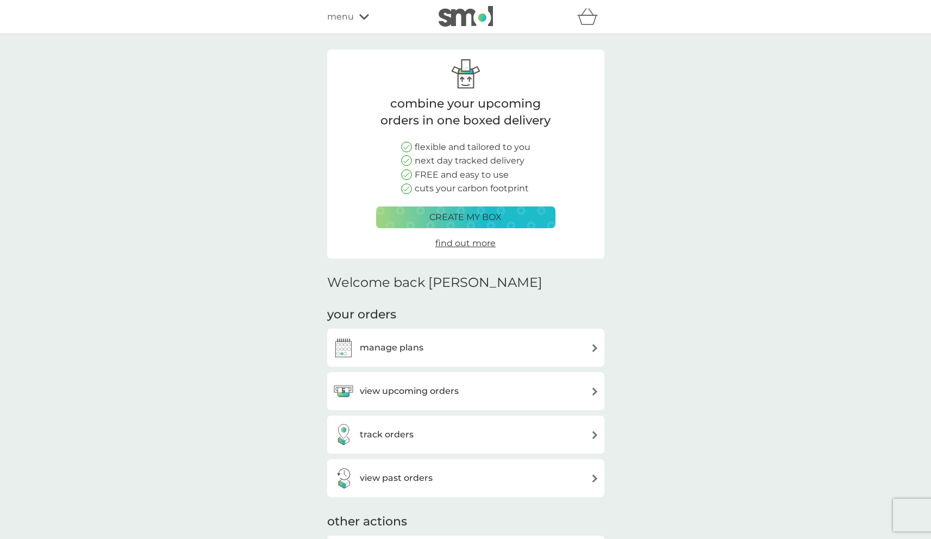  Describe the element at coordinates (386, 435) in the screenshot. I see `h3: track orders` at that location.